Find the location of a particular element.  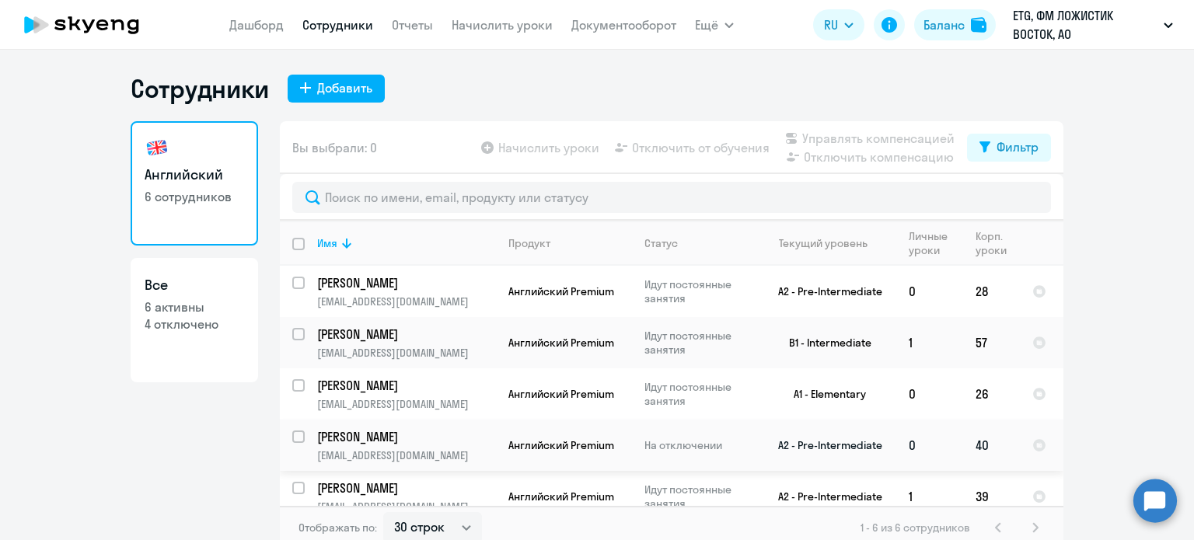

button: Добавить is located at coordinates (336, 89).